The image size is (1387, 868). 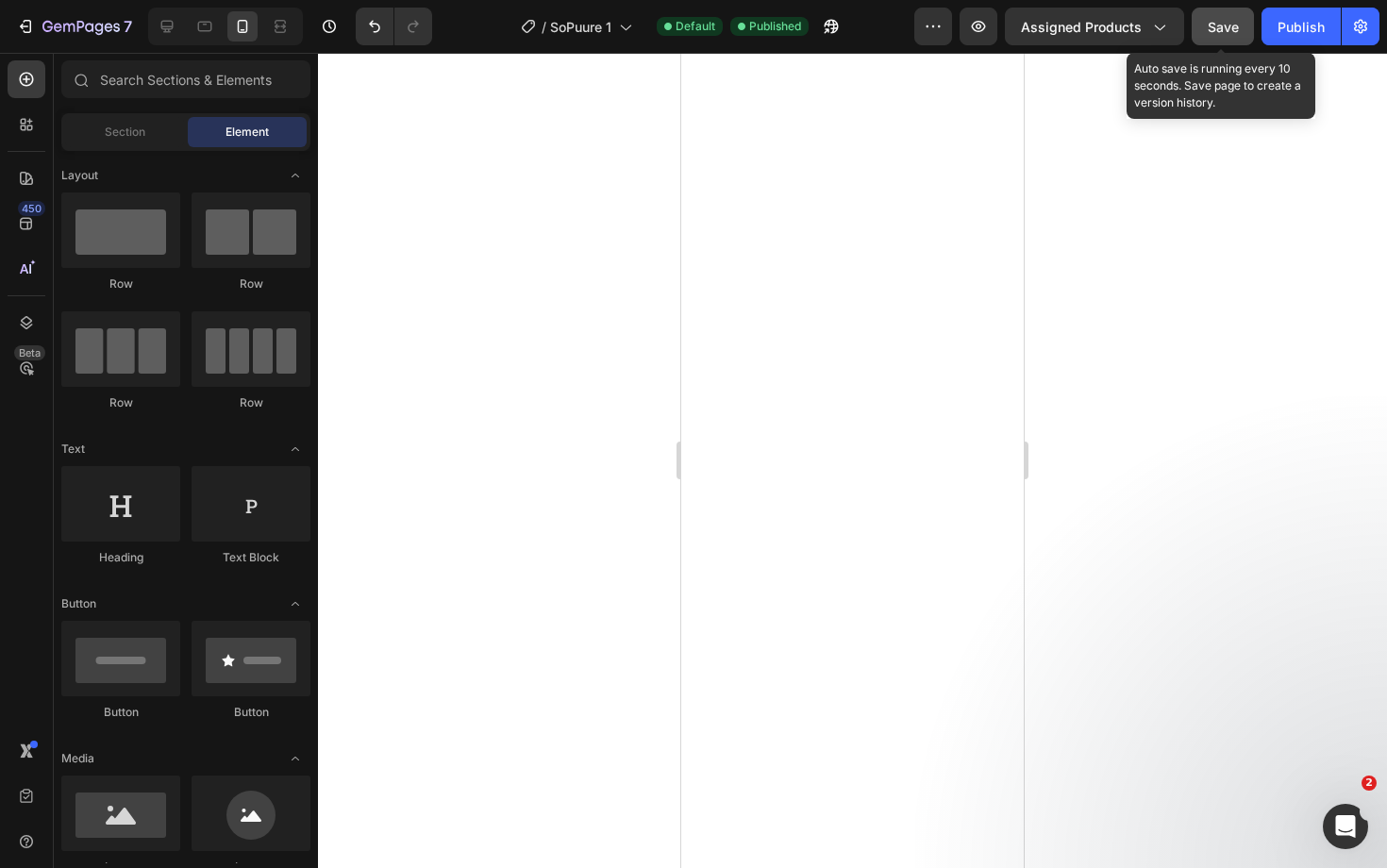 I want to click on span: Default, so click(x=695, y=26).